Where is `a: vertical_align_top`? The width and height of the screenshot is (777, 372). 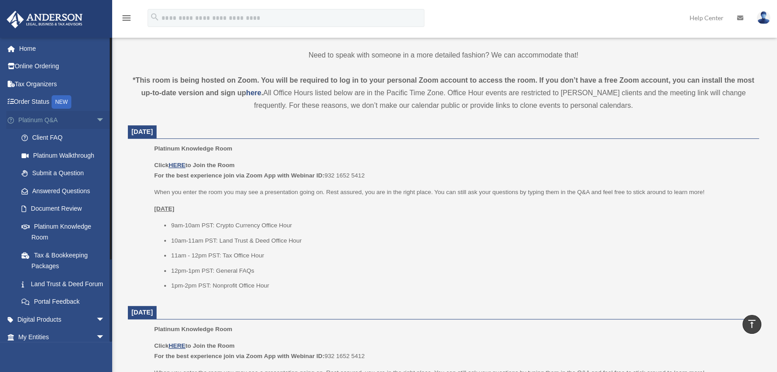
a: vertical_align_top is located at coordinates (752, 324).